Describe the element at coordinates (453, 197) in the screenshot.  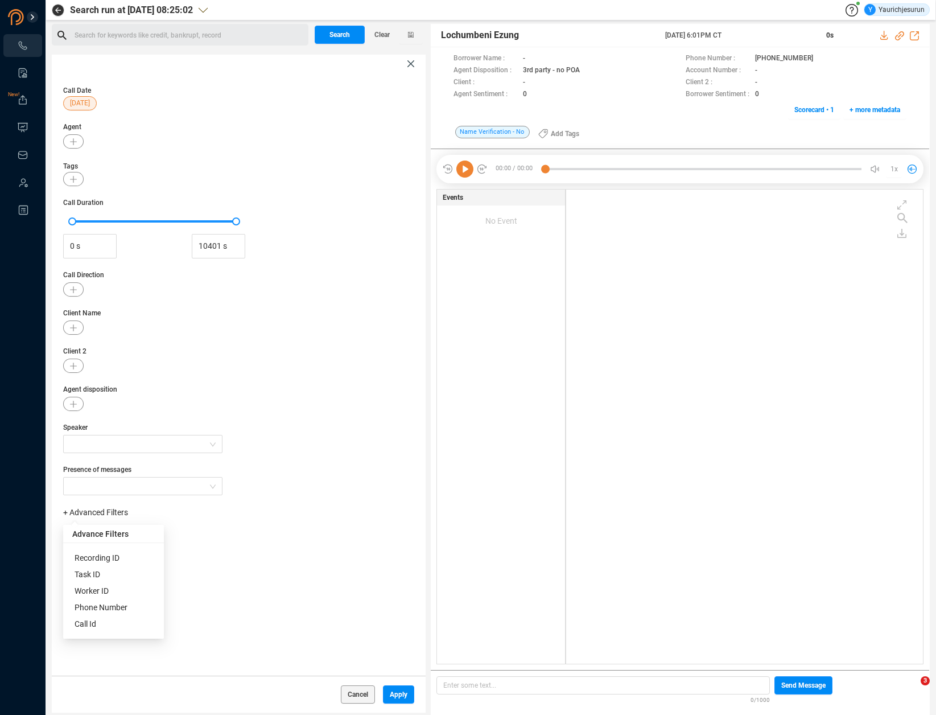
I see `span: Events` at that location.